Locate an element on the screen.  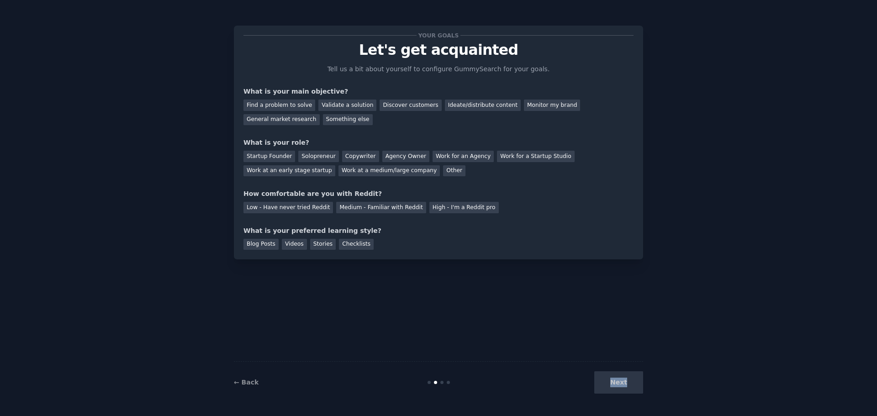
div: Checklists is located at coordinates (356, 244).